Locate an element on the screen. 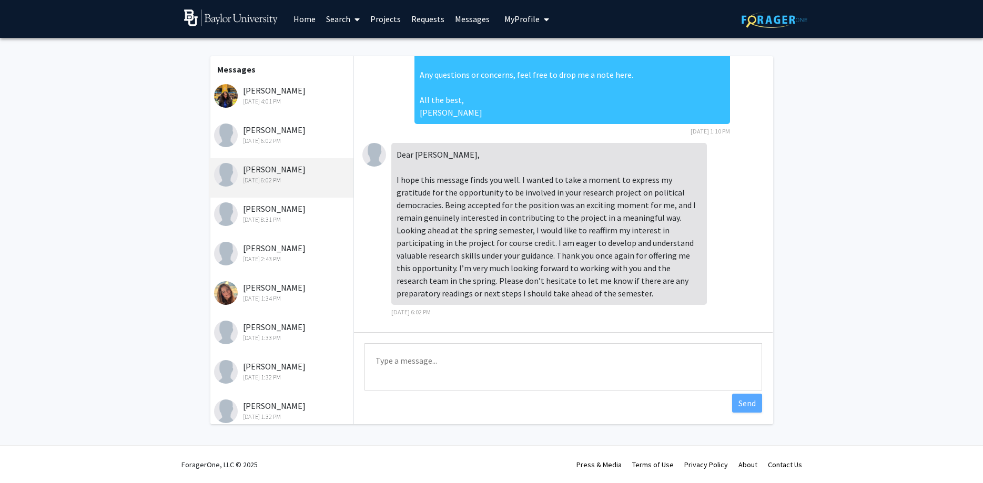 The width and height of the screenshot is (983, 483). img: Michael Chung is located at coordinates (226, 214).